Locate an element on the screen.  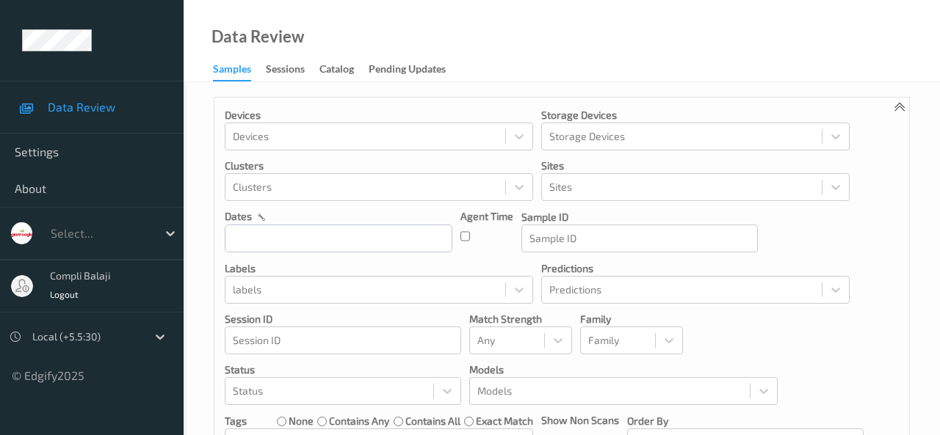
a: Sessions is located at coordinates (292, 70).